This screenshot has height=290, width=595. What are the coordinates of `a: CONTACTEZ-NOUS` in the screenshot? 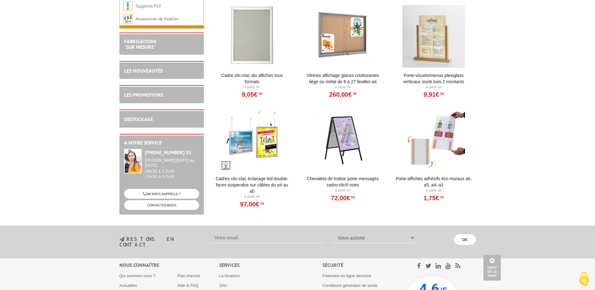 It's located at (162, 205).